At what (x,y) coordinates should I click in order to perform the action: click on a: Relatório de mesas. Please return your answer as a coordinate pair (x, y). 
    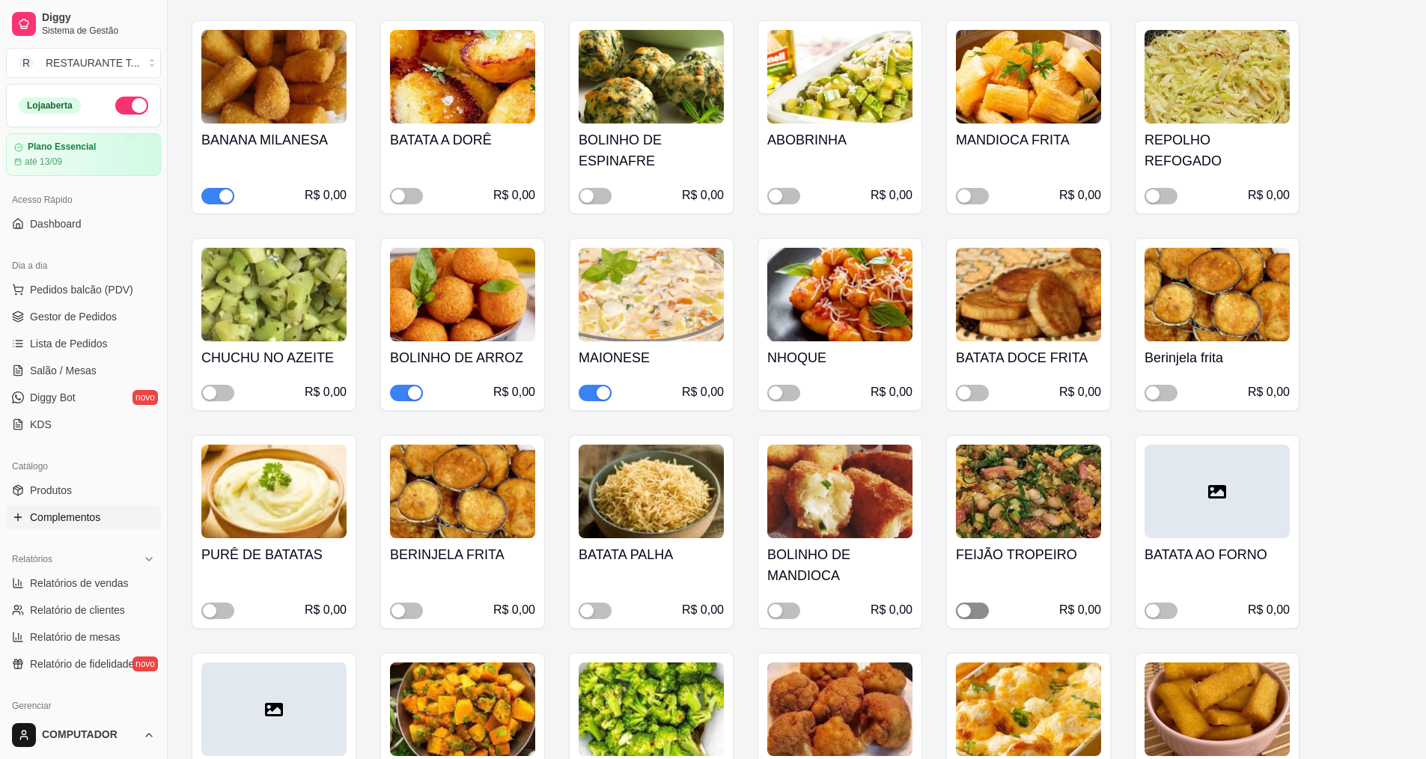
    Looking at the image, I should click on (83, 637).